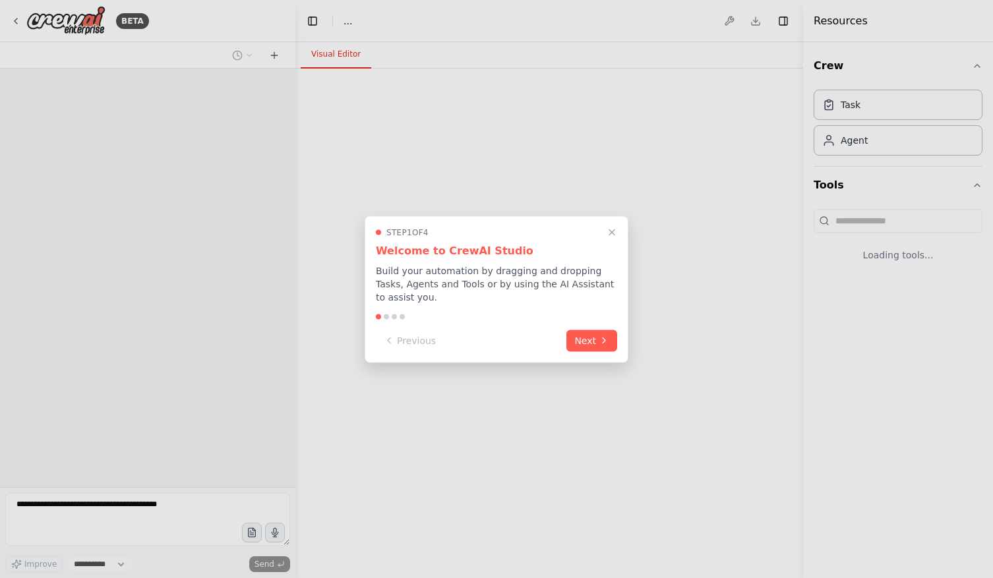 The image size is (993, 578). Describe the element at coordinates (312, 21) in the screenshot. I see `button: Hide left sidebar` at that location.